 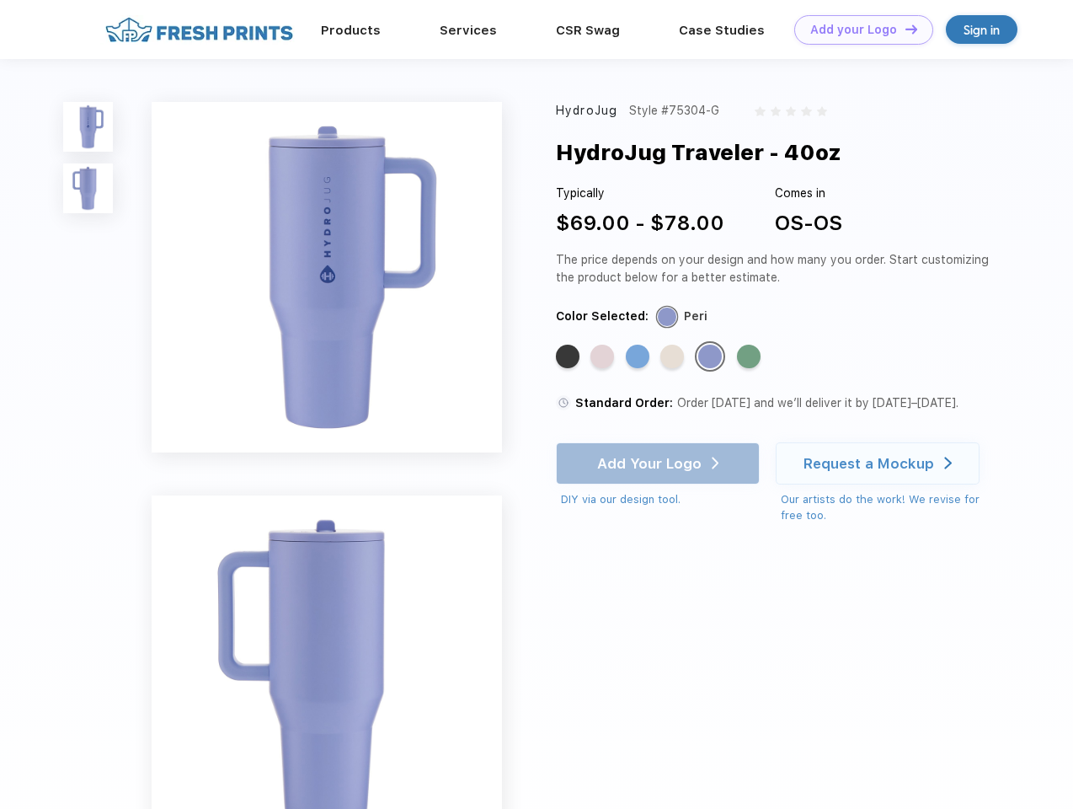 I want to click on img: white arrow, so click(x=947, y=462).